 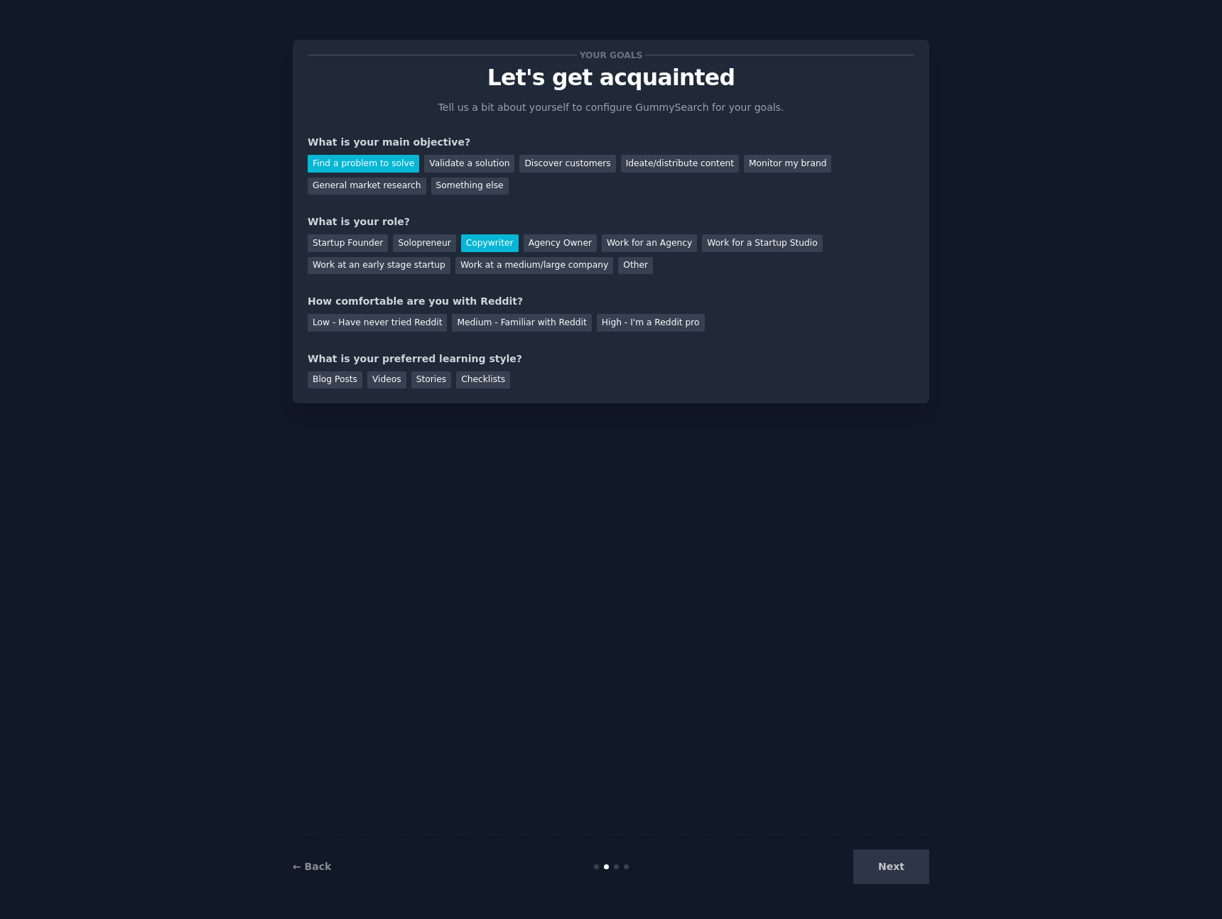 I want to click on div: Work at a medium/large company, so click(x=534, y=266).